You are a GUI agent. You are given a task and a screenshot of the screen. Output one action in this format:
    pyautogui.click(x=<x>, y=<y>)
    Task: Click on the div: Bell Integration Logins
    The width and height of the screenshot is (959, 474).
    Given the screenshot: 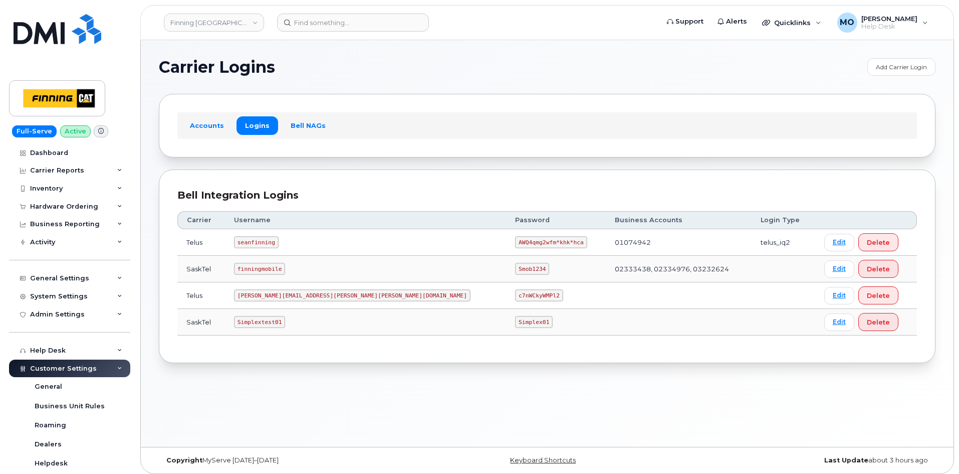 What is the action you would take?
    pyautogui.click(x=547, y=195)
    